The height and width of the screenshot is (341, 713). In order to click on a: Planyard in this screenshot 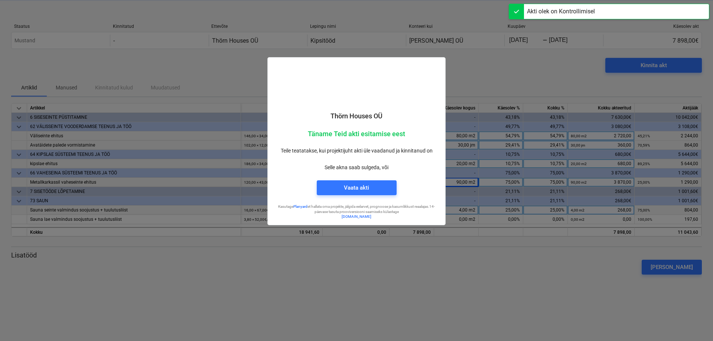, I will do `click(300, 206)`.